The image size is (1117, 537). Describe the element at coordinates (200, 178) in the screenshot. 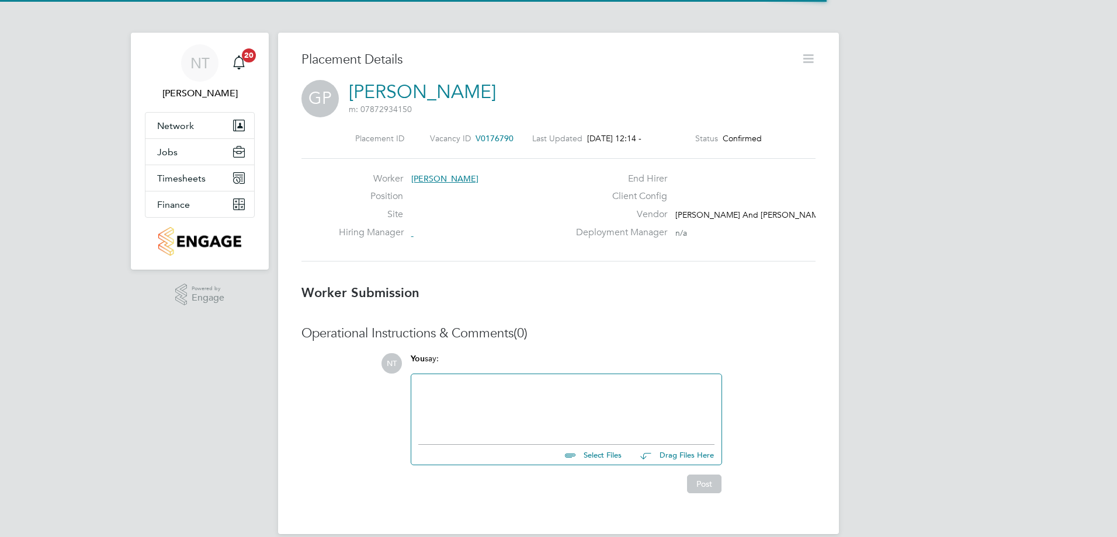

I see `button: Timesheets` at that location.